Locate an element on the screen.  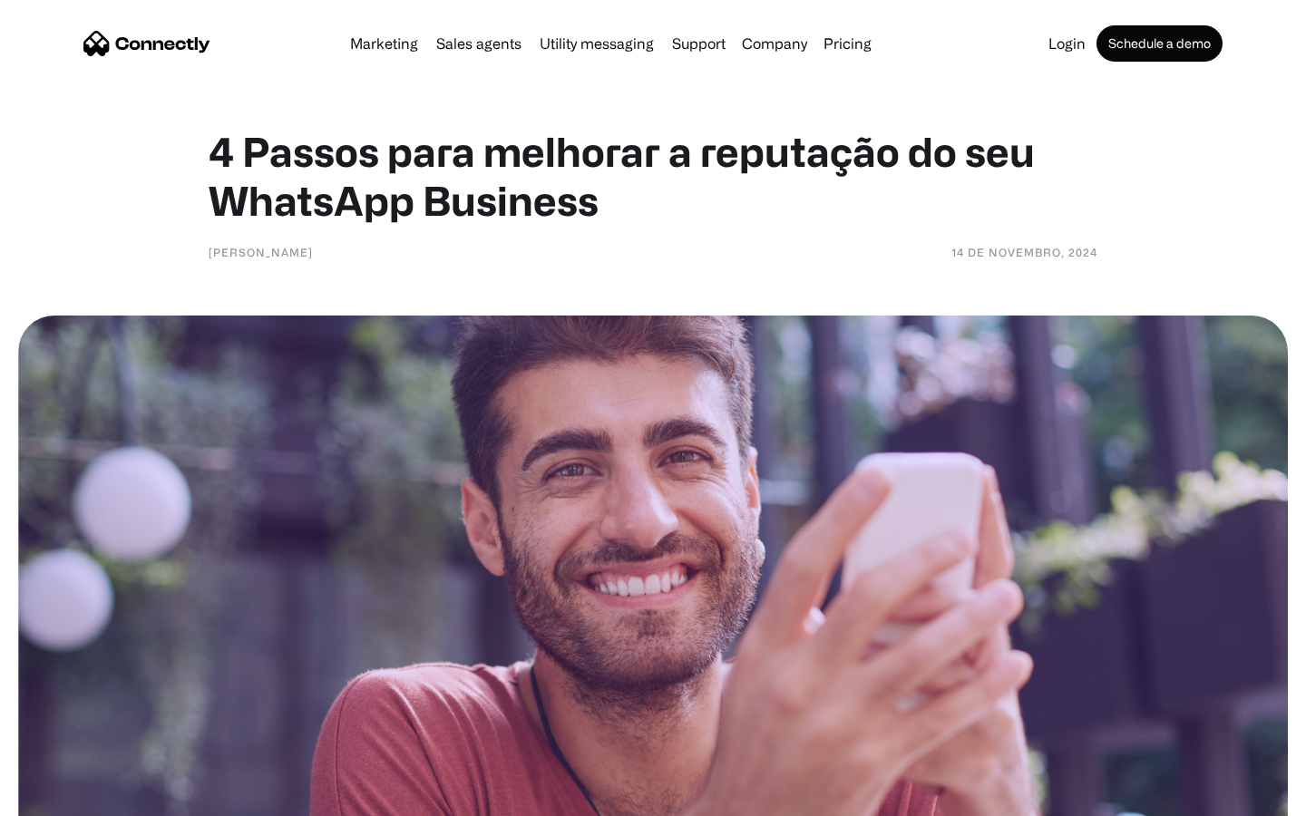
div: 14 de novembro, 2024 is located at coordinates (1024, 252).